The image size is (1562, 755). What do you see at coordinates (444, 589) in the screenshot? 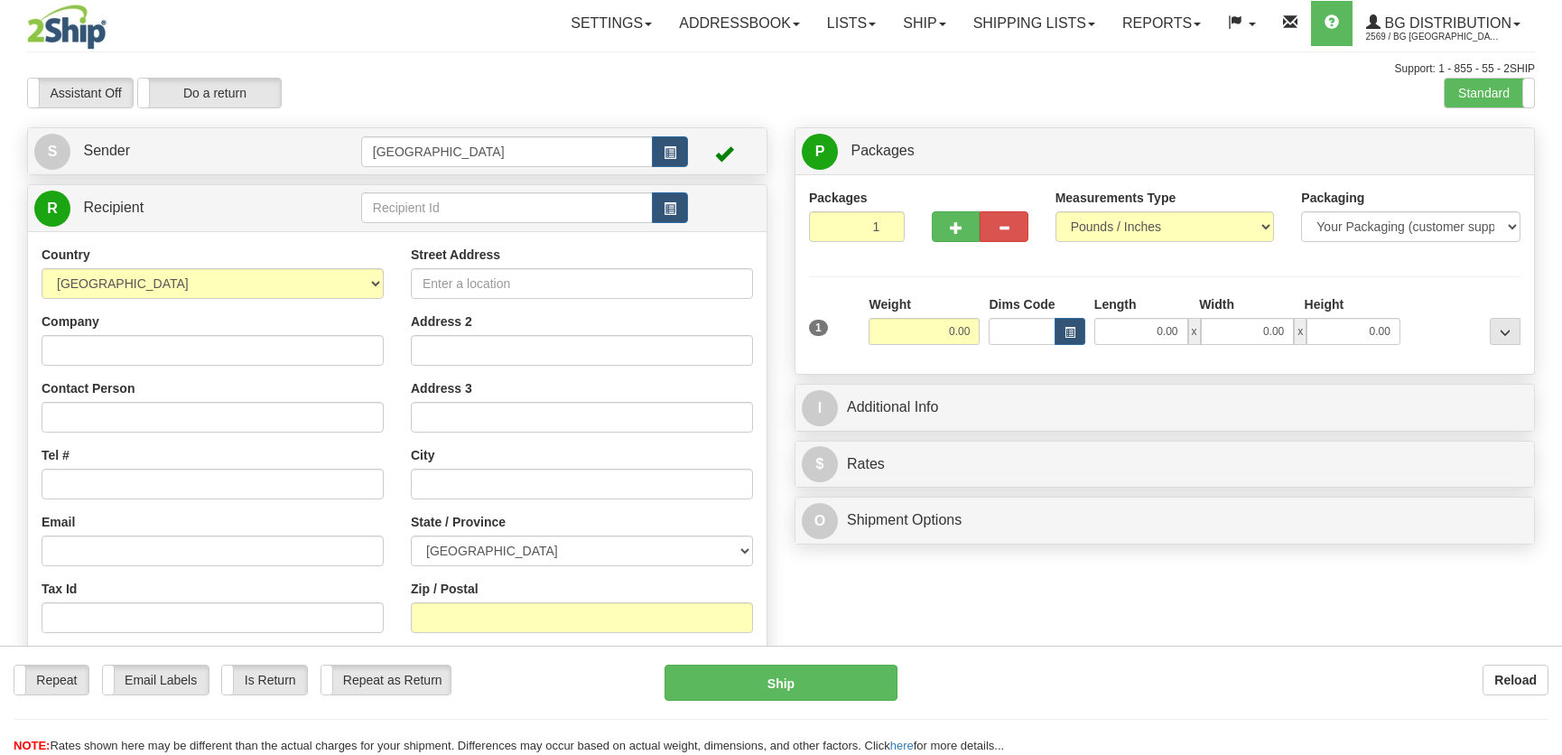
I see `label: Zip / Postal` at bounding box center [444, 589].